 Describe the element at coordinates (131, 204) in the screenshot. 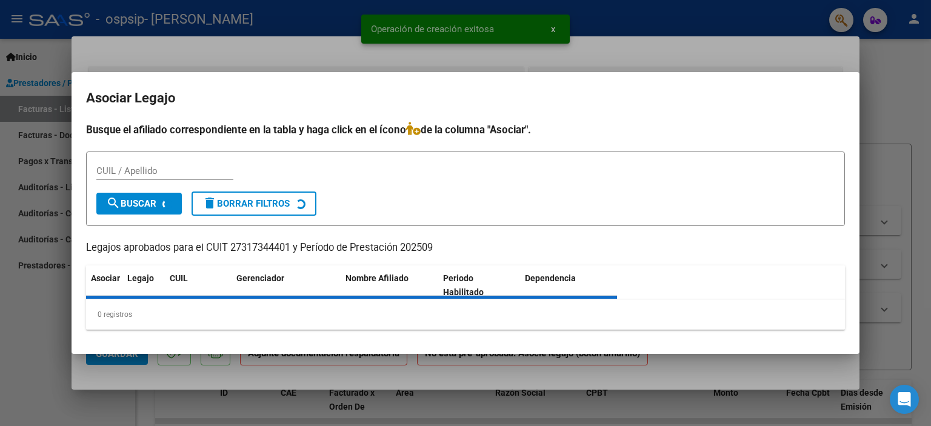

I see `span: Buscar` at that location.